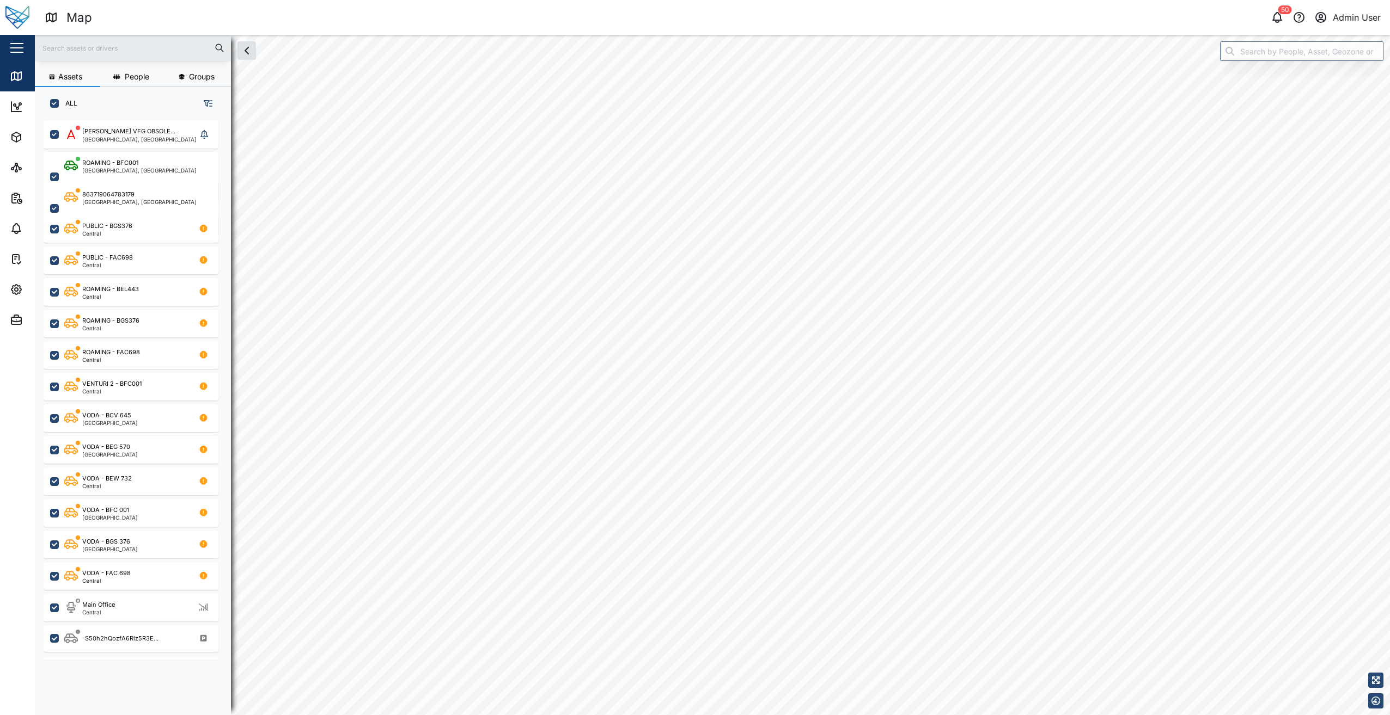  What do you see at coordinates (137, 388) in the screenshot?
I see `div: grid` at bounding box center [137, 388].